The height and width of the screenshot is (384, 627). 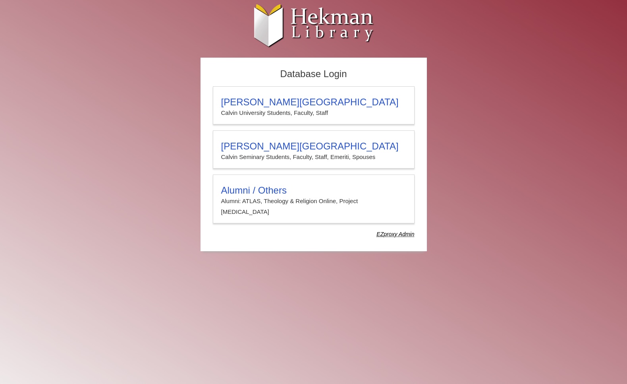 What do you see at coordinates (314, 74) in the screenshot?
I see `h2: Database Login` at bounding box center [314, 74].